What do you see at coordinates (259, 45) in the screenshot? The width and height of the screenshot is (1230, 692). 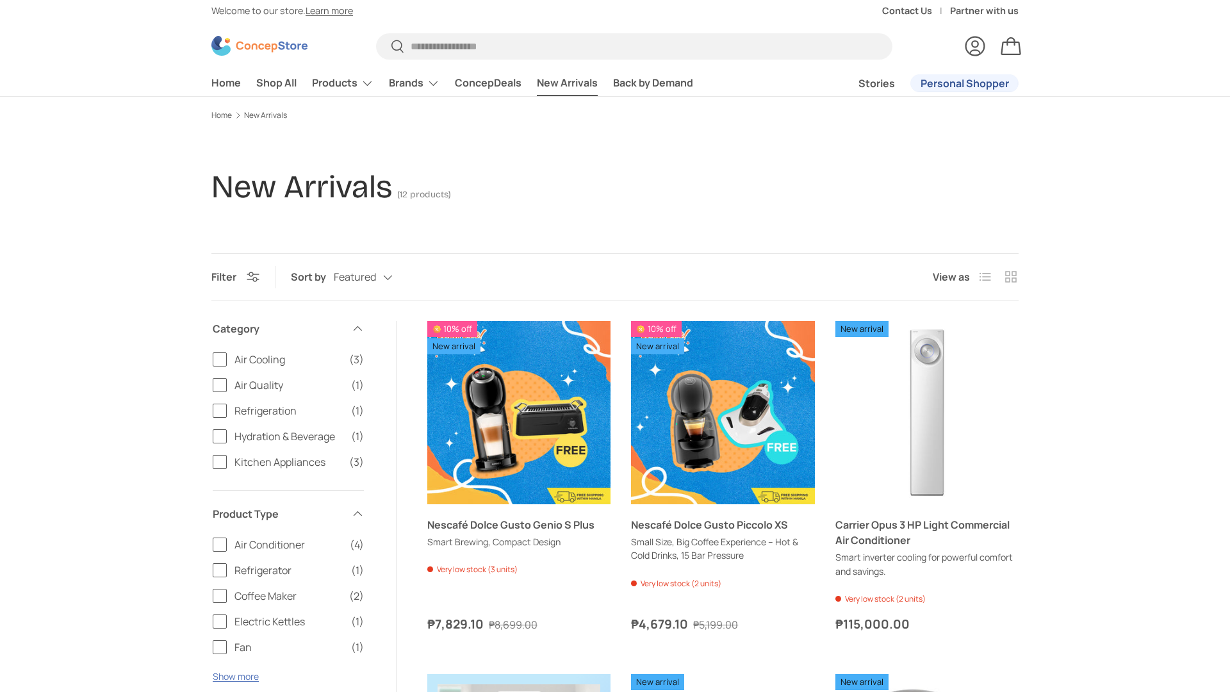 I see `img: ConcepStore` at bounding box center [259, 45].